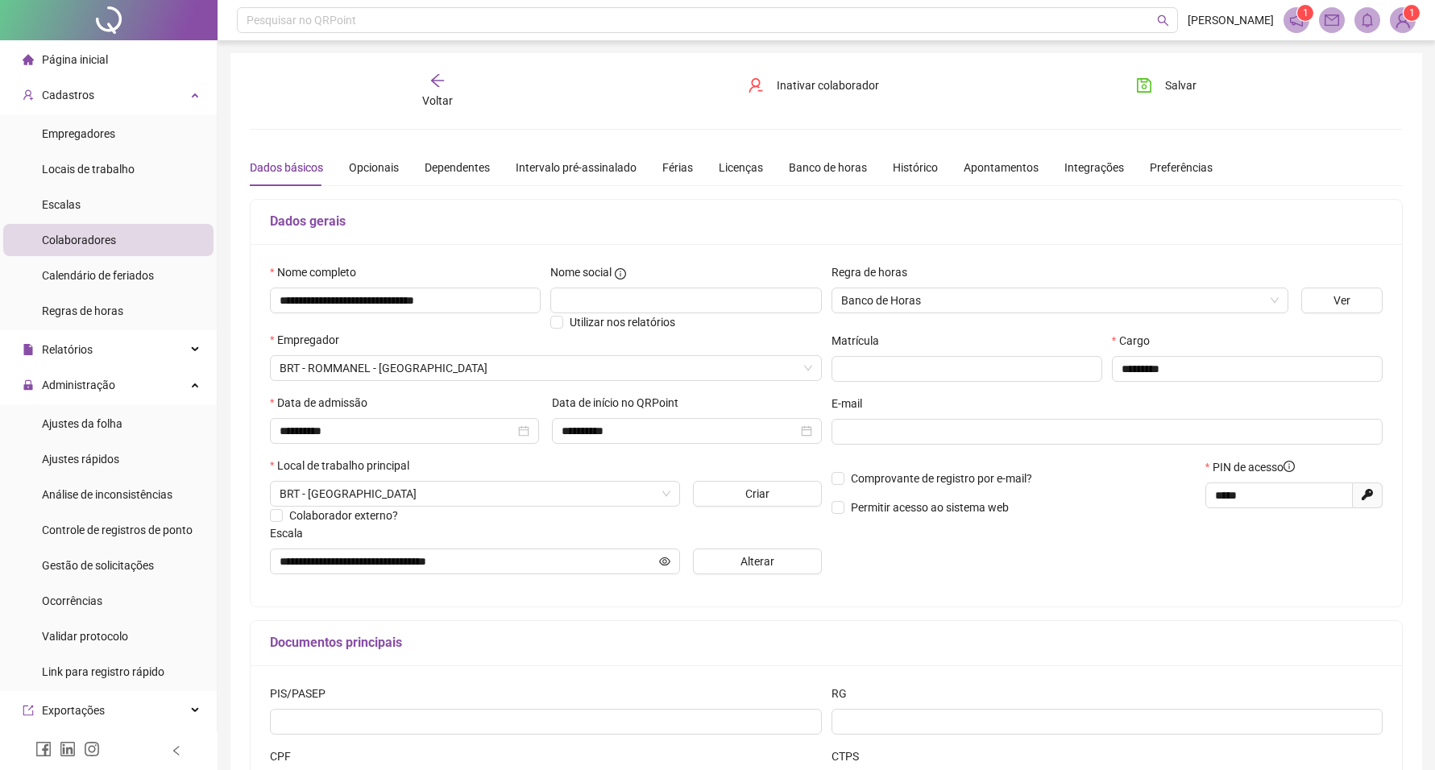  Describe the element at coordinates (324, 403) in the screenshot. I see `label: Data de admissão` at that location.